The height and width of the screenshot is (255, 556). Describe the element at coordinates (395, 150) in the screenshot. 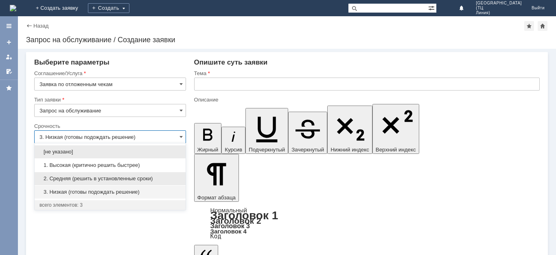

I see `span: Верхний индекс` at that location.